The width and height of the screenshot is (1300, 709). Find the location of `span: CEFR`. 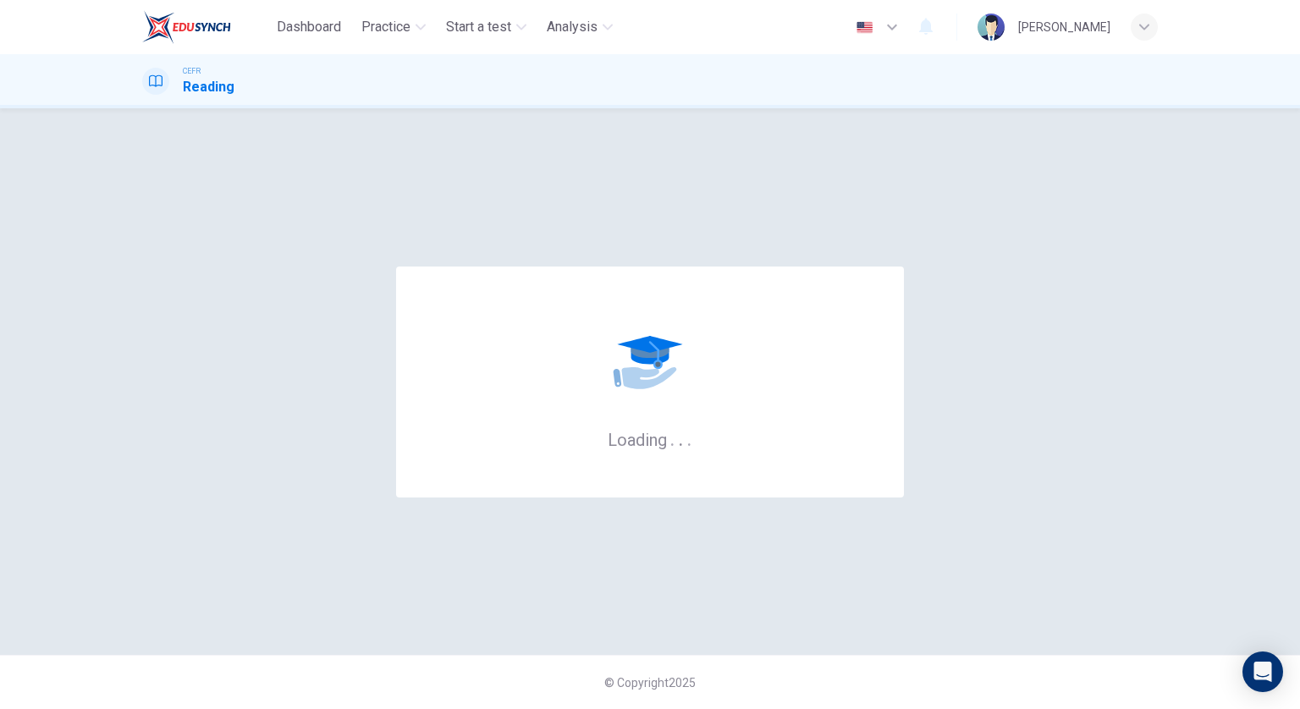

span: CEFR is located at coordinates (191, 71).